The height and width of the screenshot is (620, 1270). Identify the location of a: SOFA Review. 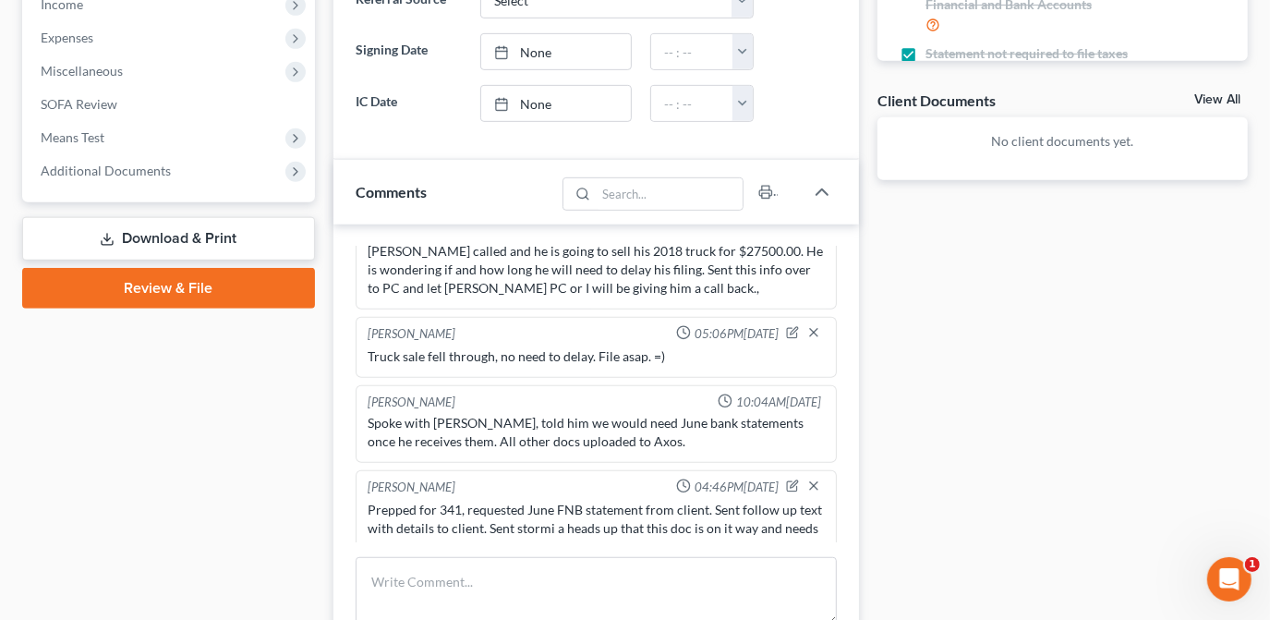
(170, 104).